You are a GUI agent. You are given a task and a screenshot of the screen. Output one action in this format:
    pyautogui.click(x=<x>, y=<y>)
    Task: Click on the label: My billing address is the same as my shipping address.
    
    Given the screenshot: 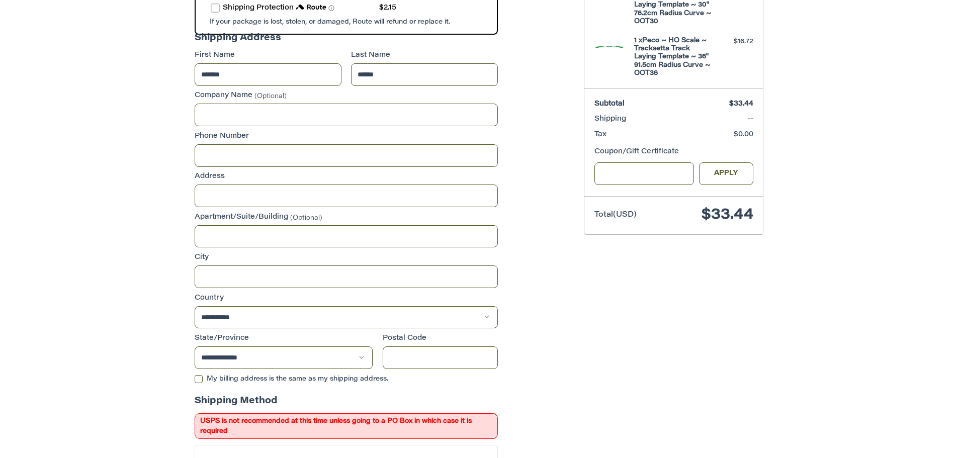 What is the action you would take?
    pyautogui.click(x=346, y=379)
    